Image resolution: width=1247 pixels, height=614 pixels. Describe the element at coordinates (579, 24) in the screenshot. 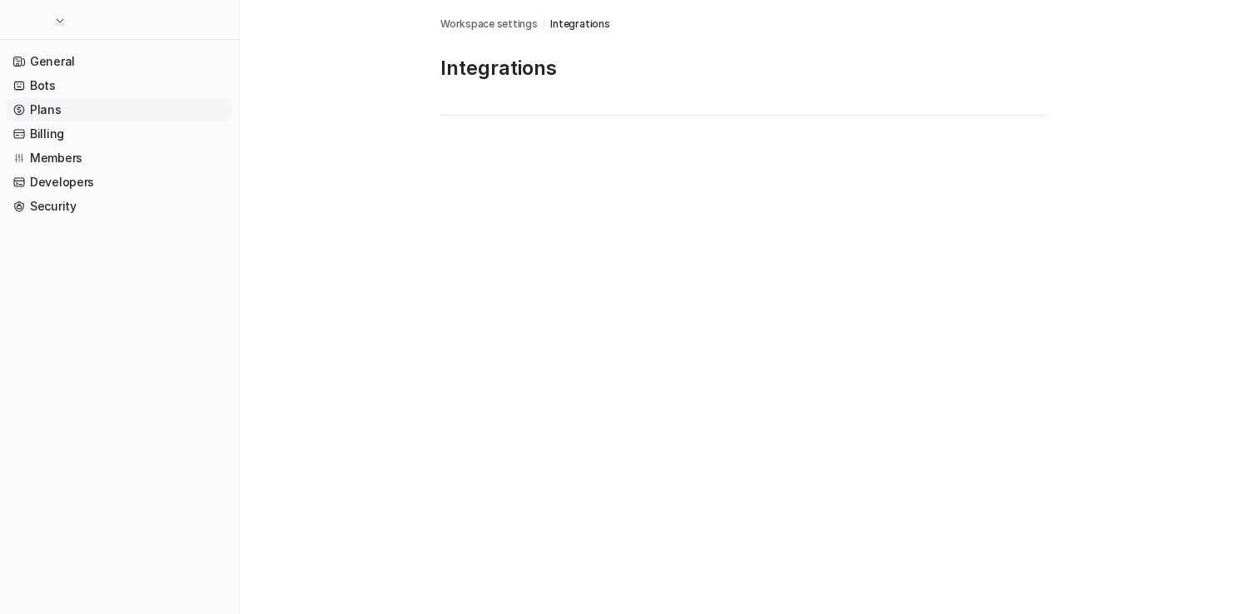

I see `a: Integrations` at that location.